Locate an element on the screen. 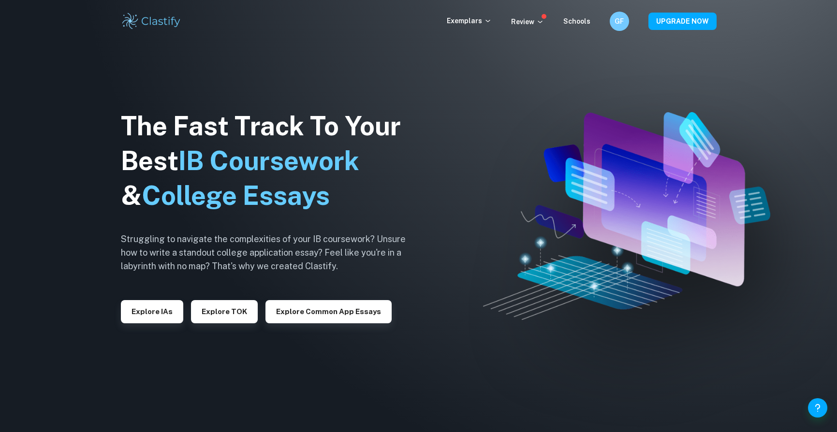  button: Help and Feedback is located at coordinates (818, 408).